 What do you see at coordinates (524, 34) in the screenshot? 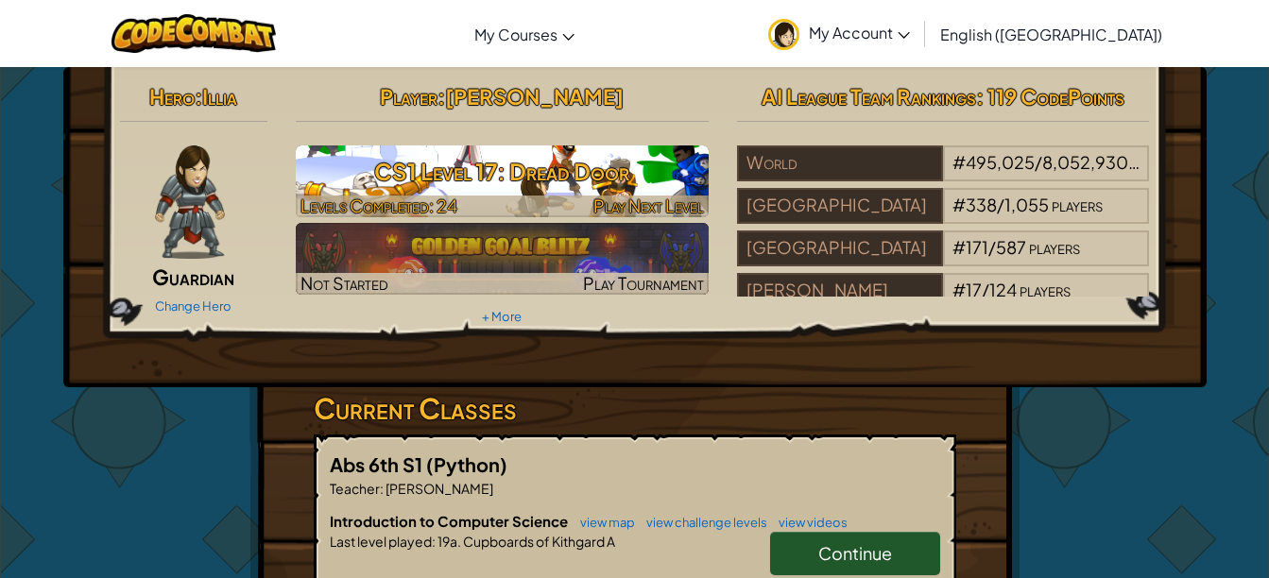
I see `a: My Courses` at bounding box center [524, 34].